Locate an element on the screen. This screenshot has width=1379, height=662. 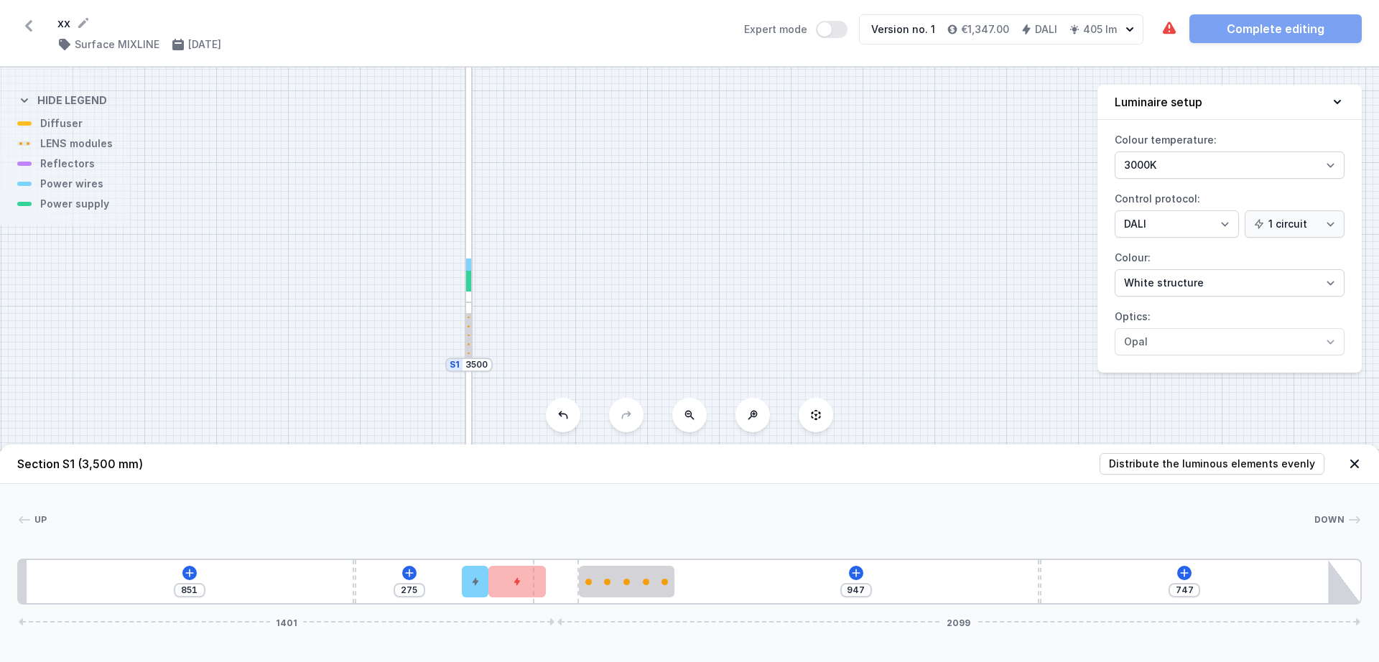
span: 1401 is located at coordinates (287, 622).